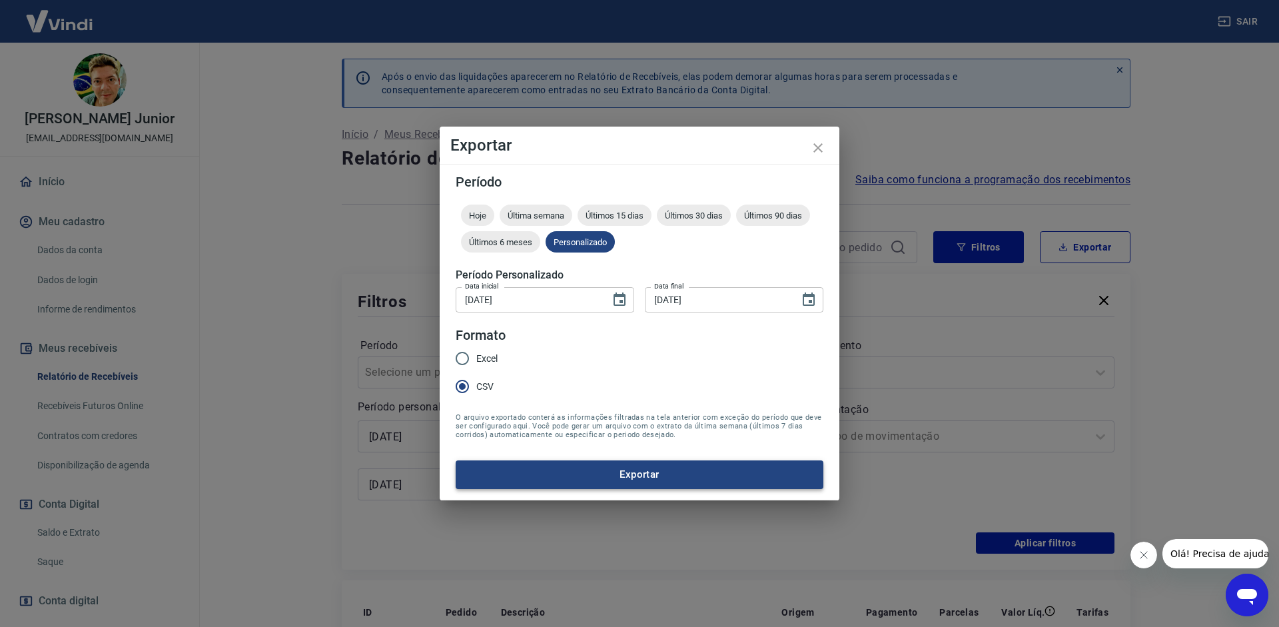 The height and width of the screenshot is (627, 1279). What do you see at coordinates (480, 335) in the screenshot?
I see `legend: Formato` at bounding box center [480, 335].